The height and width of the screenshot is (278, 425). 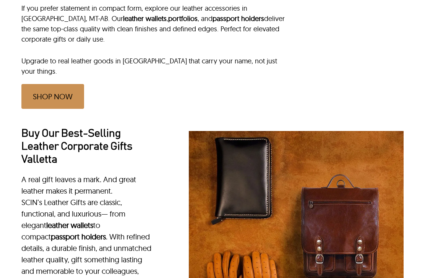 I want to click on a: SHOP NOW, so click(x=53, y=96).